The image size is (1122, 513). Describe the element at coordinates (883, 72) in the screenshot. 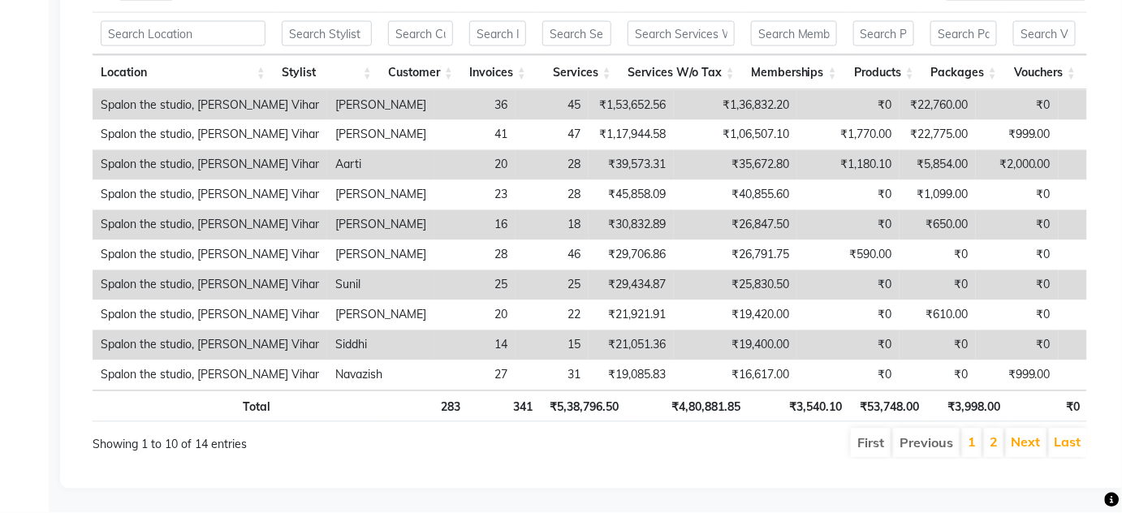

I see `th: Products: activate to sort column ascending` at that location.